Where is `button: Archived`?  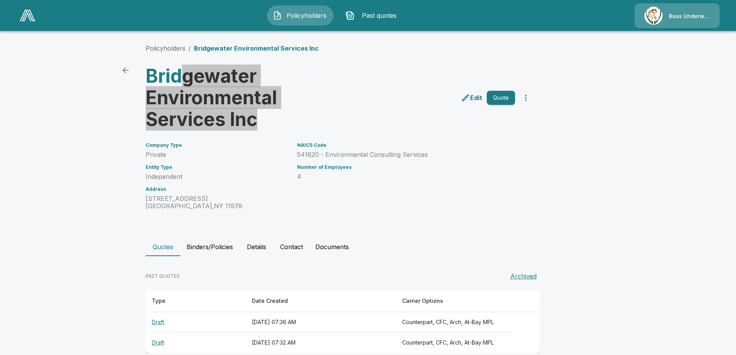 button: Archived is located at coordinates (523, 276).